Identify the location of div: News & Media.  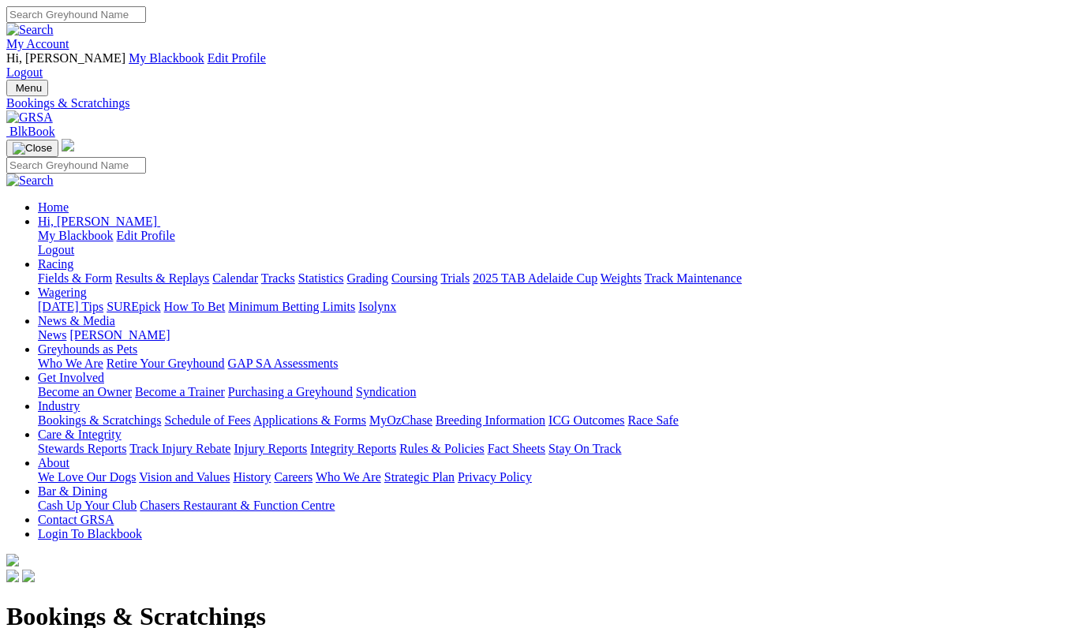
(560, 335).